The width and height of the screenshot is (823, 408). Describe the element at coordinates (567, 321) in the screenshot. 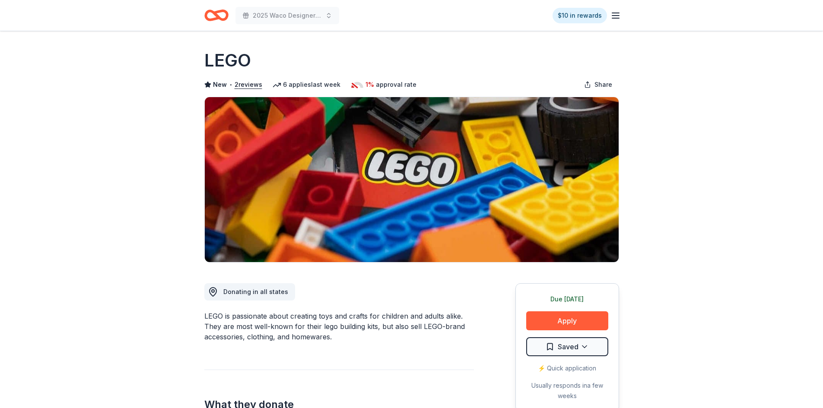

I see `button: Apply` at that location.